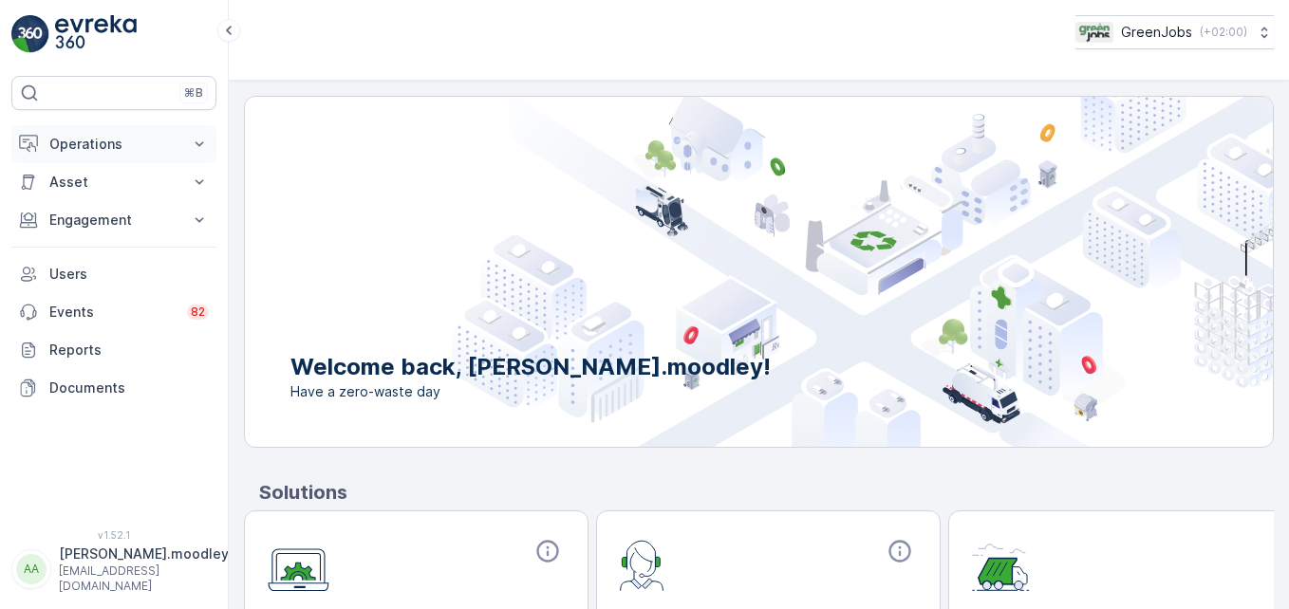 This screenshot has height=609, width=1289. What do you see at coordinates (766, 492) in the screenshot?
I see `p: Solutions` at bounding box center [766, 492].